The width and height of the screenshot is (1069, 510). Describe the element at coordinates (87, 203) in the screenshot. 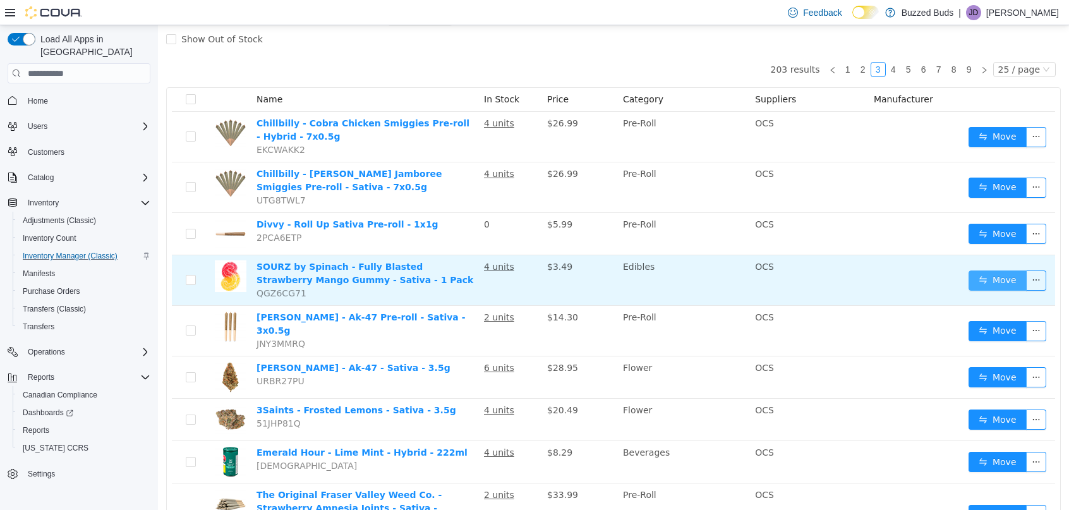

I see `span: Inventory` at that location.